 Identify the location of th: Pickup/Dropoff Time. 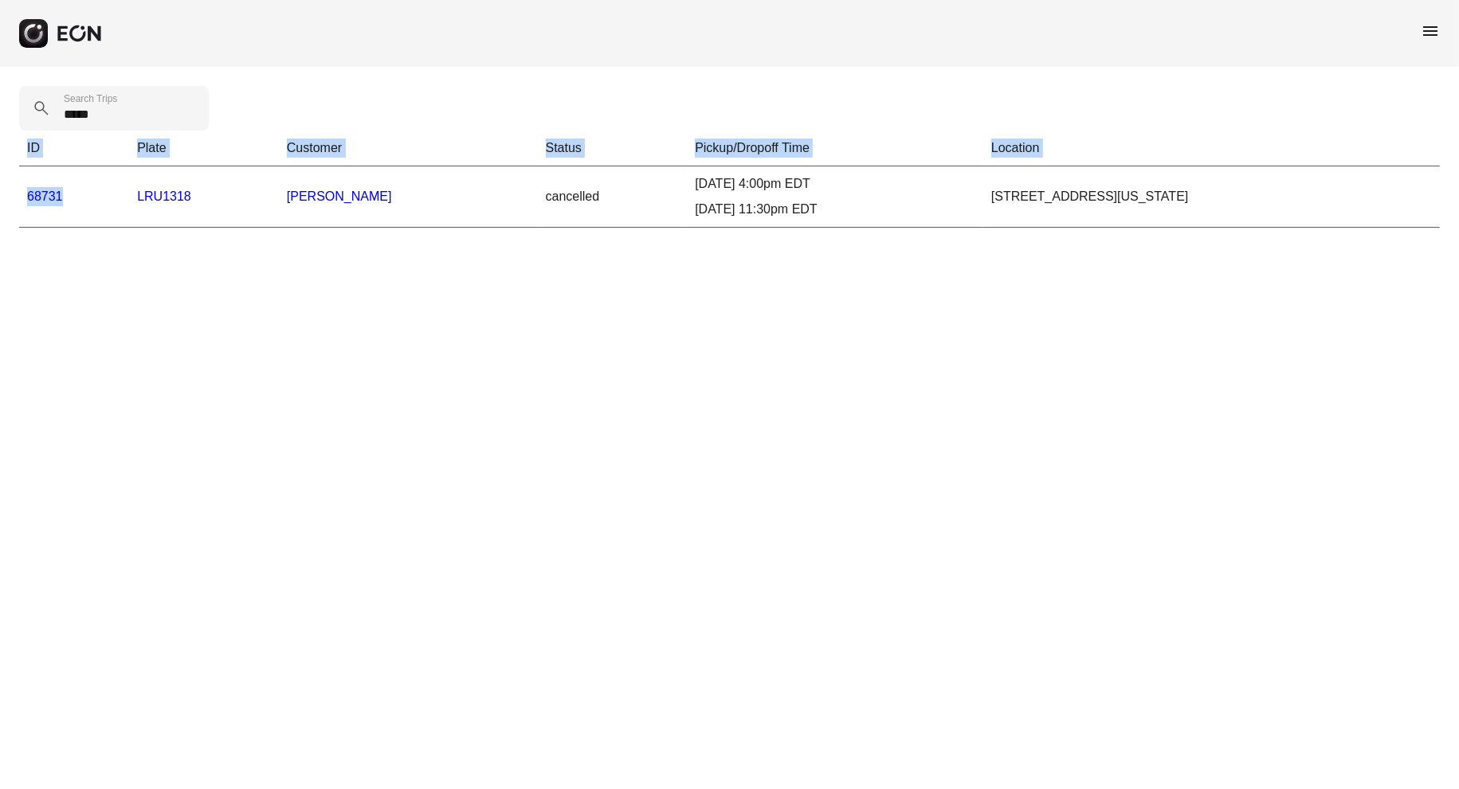
(835, 148).